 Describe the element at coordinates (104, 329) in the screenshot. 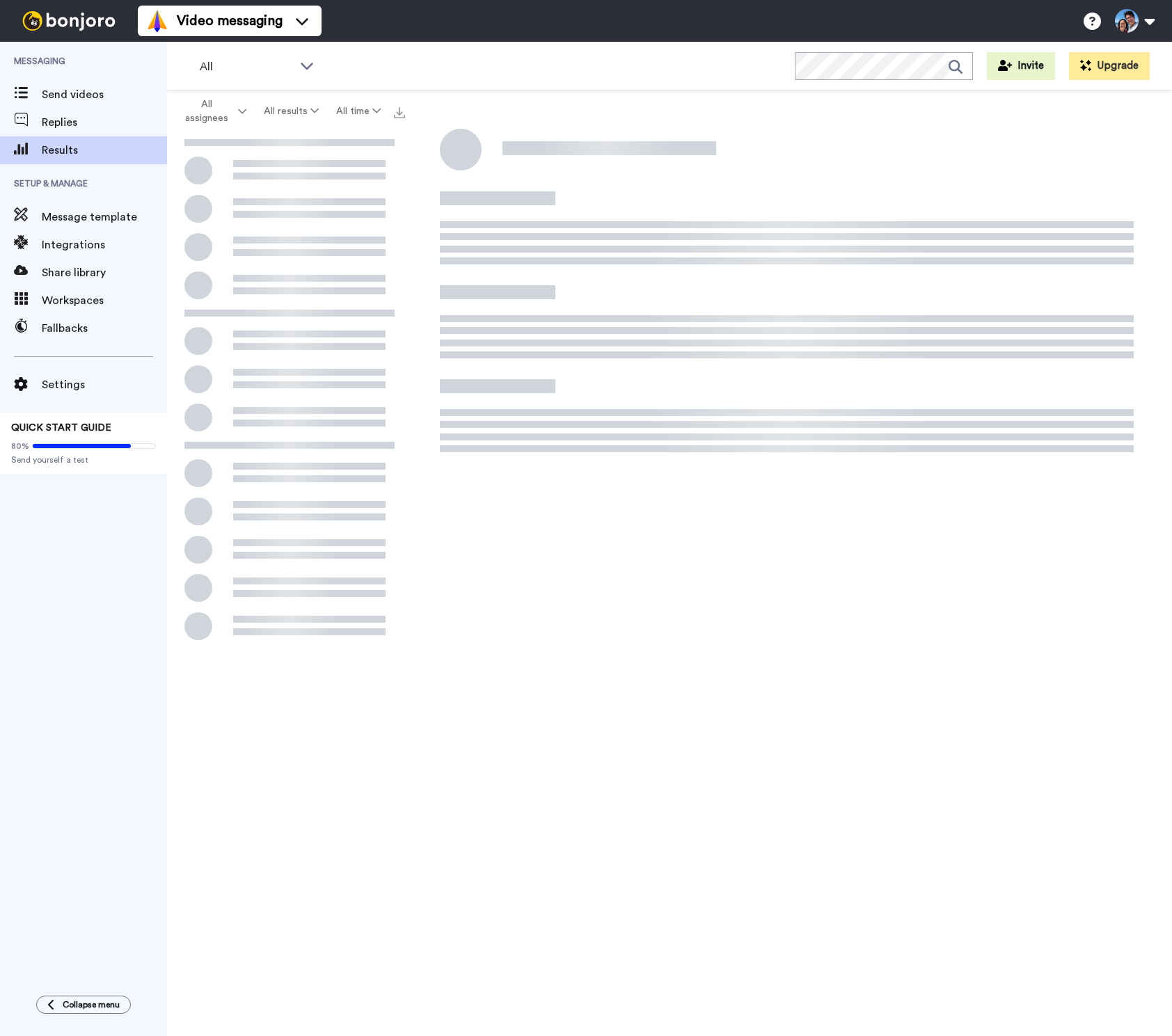

I see `span: Fallbacks` at that location.